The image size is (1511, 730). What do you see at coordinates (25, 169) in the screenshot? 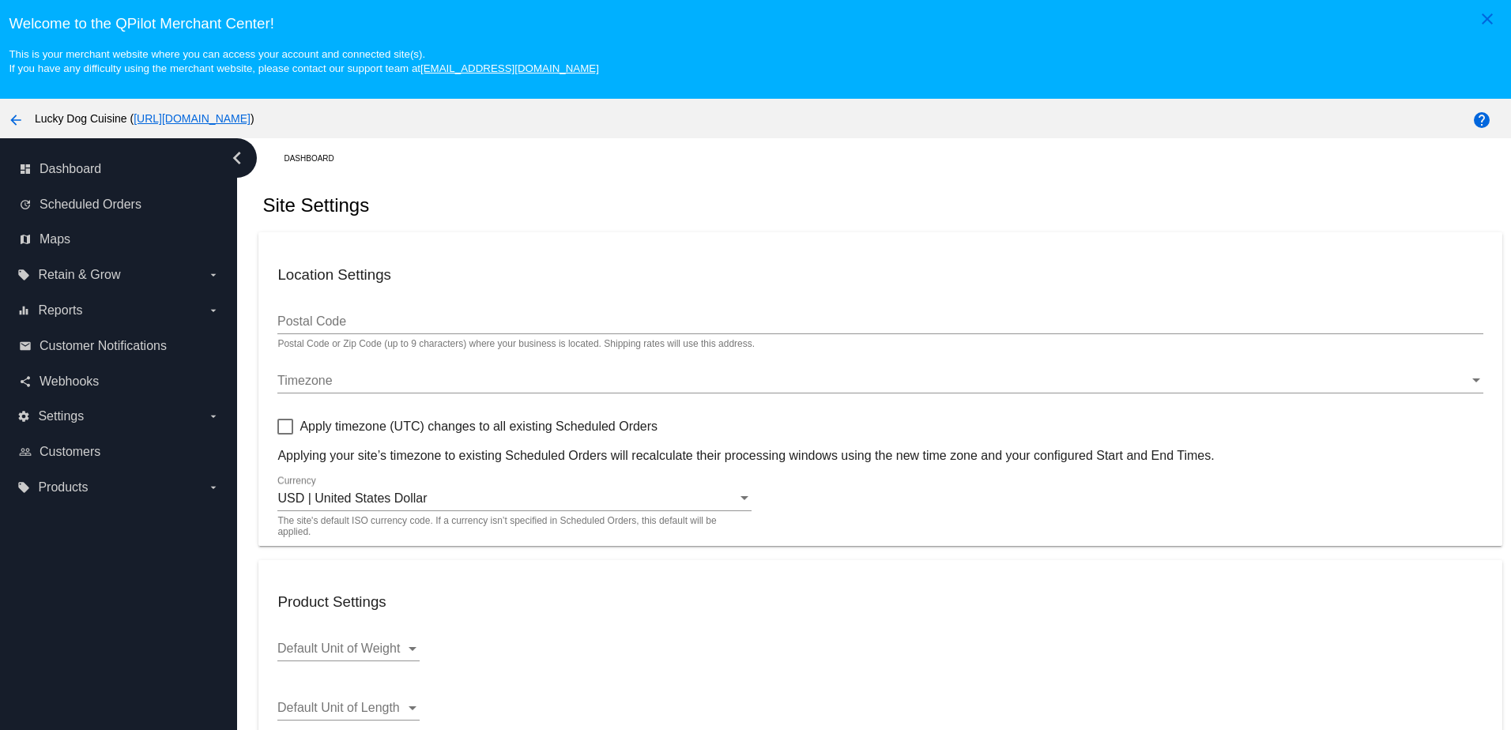
I see `i: dashboard` at bounding box center [25, 169].